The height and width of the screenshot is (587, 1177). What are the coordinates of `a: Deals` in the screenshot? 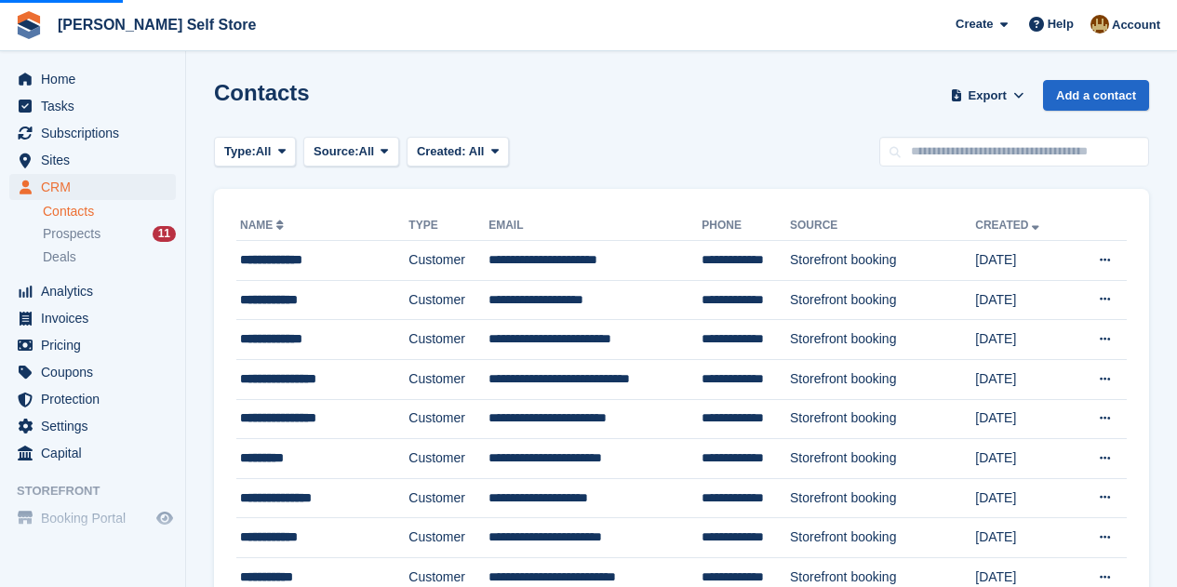 It's located at (109, 257).